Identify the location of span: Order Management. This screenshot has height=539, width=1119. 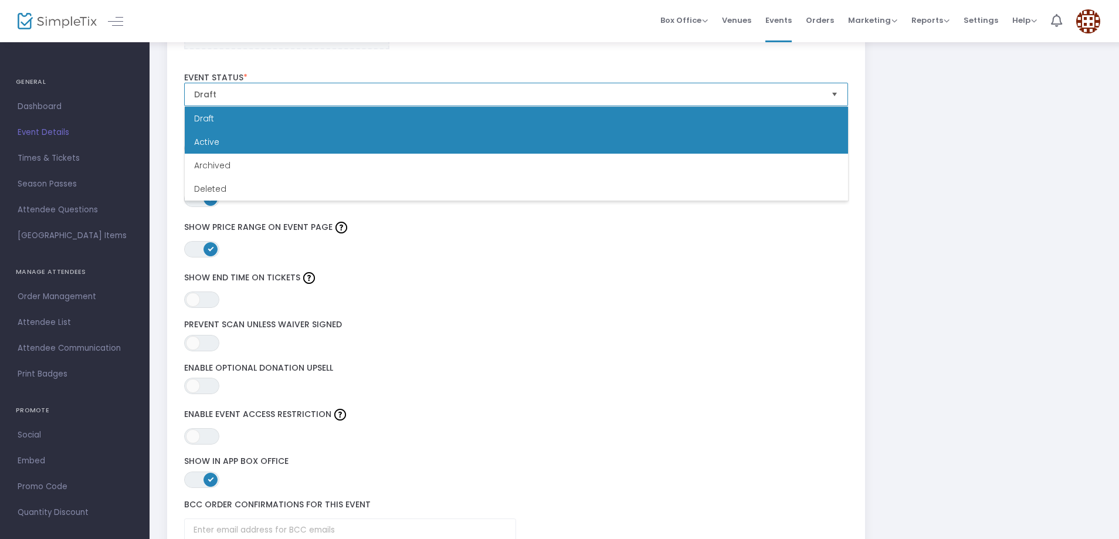
(75, 297).